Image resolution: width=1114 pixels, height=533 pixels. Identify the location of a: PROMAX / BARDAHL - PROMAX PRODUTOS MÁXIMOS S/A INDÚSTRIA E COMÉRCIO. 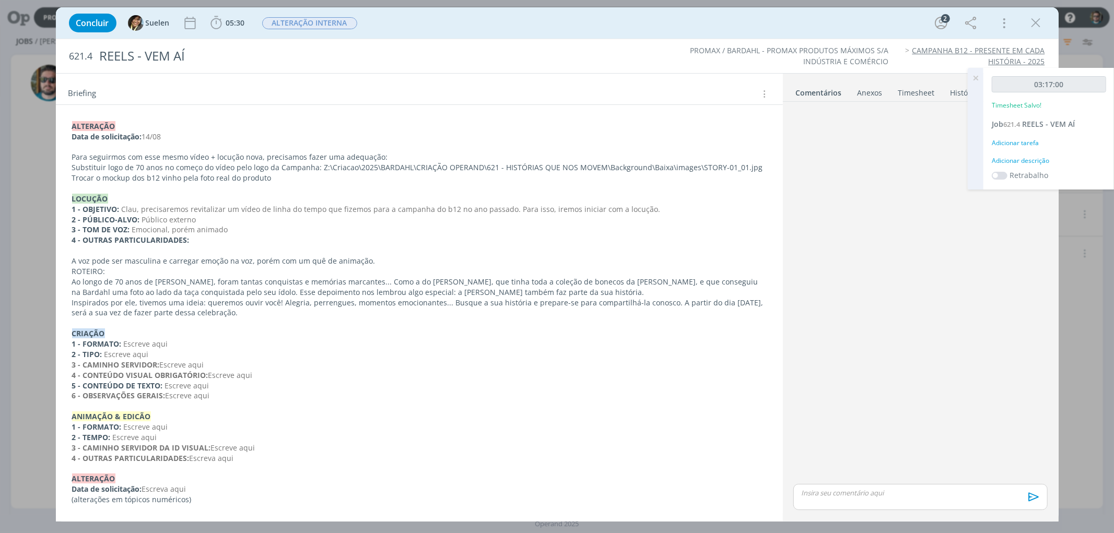
(789, 55).